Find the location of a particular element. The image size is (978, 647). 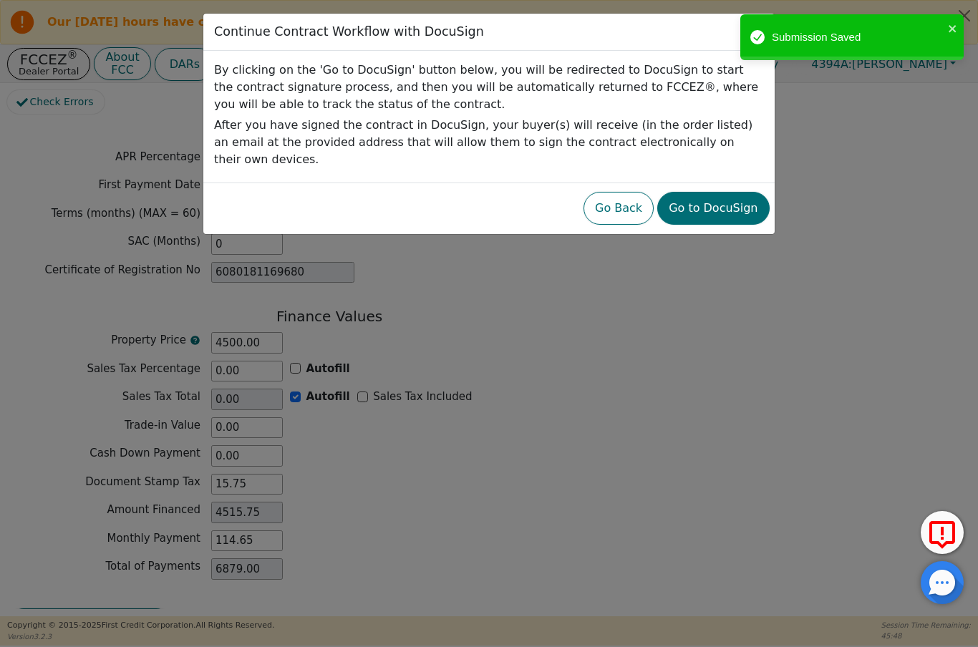

button: Report Error to FCC is located at coordinates (942, 533).